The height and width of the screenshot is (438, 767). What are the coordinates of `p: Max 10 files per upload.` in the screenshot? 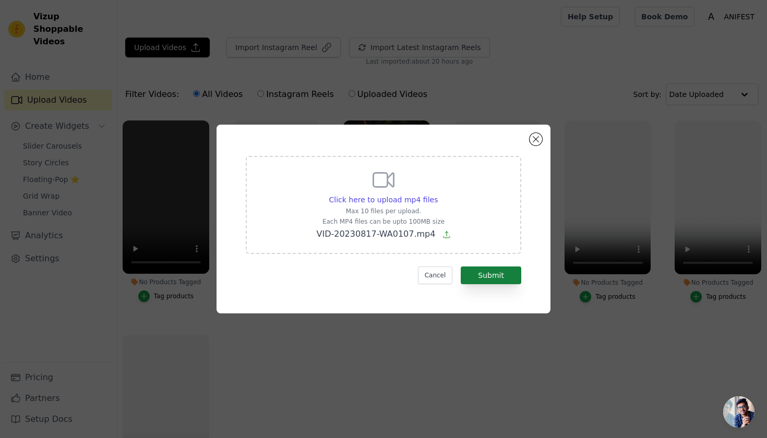 It's located at (383, 211).